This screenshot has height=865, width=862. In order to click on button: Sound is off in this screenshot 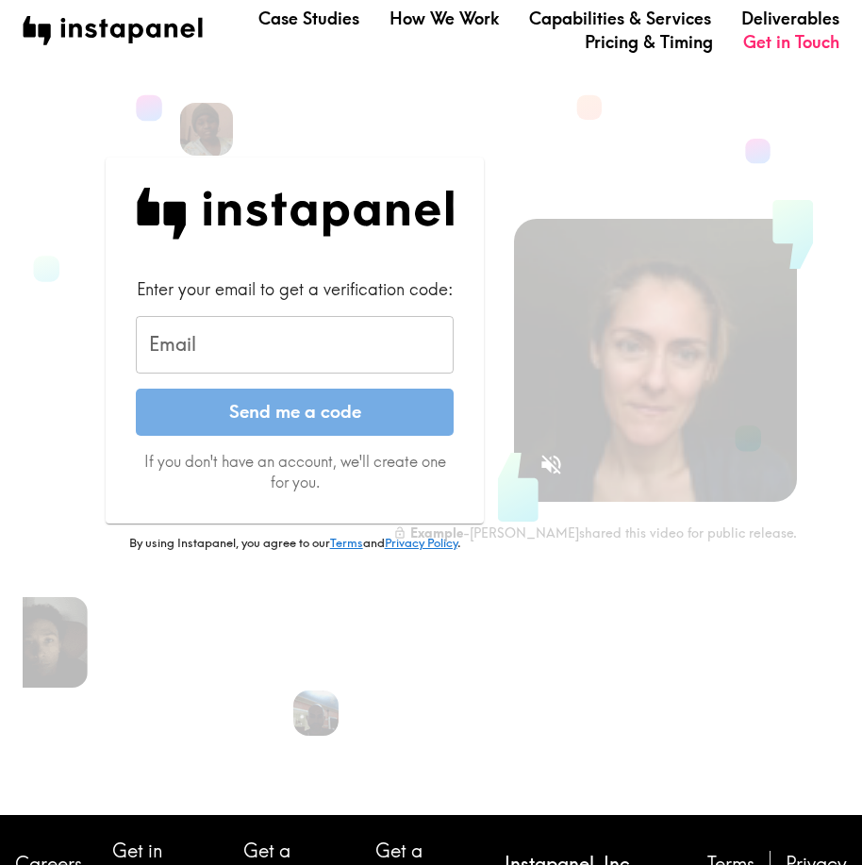, I will do `click(551, 464)`.